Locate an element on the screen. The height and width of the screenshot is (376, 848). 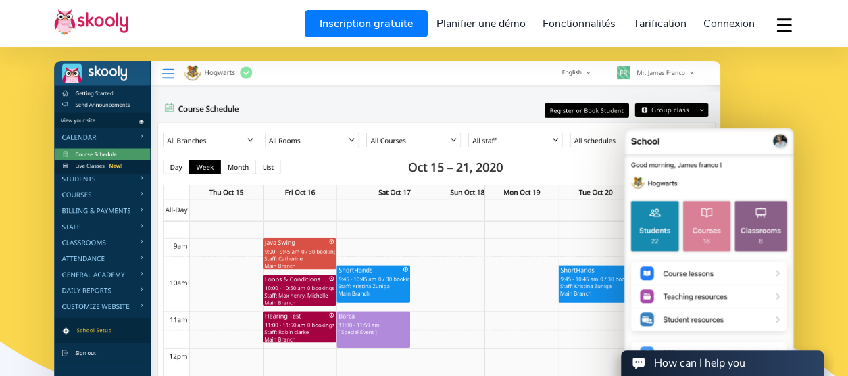
a: Fonctionnalités is located at coordinates (579, 24).